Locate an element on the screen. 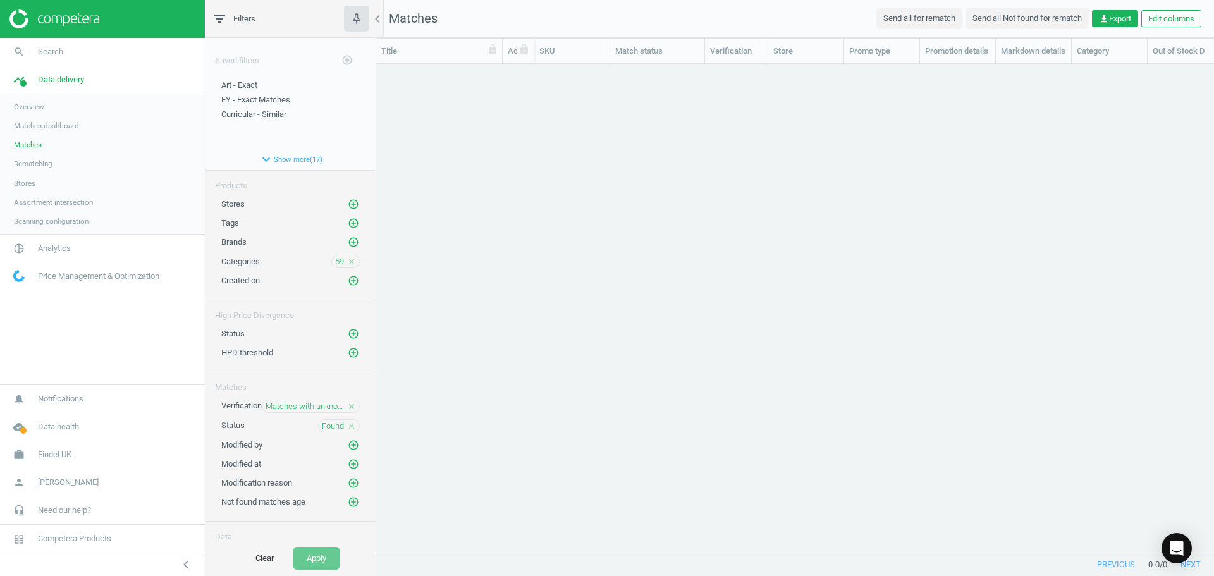 The width and height of the screenshot is (1214, 576). div: Match status is located at coordinates (657, 51).